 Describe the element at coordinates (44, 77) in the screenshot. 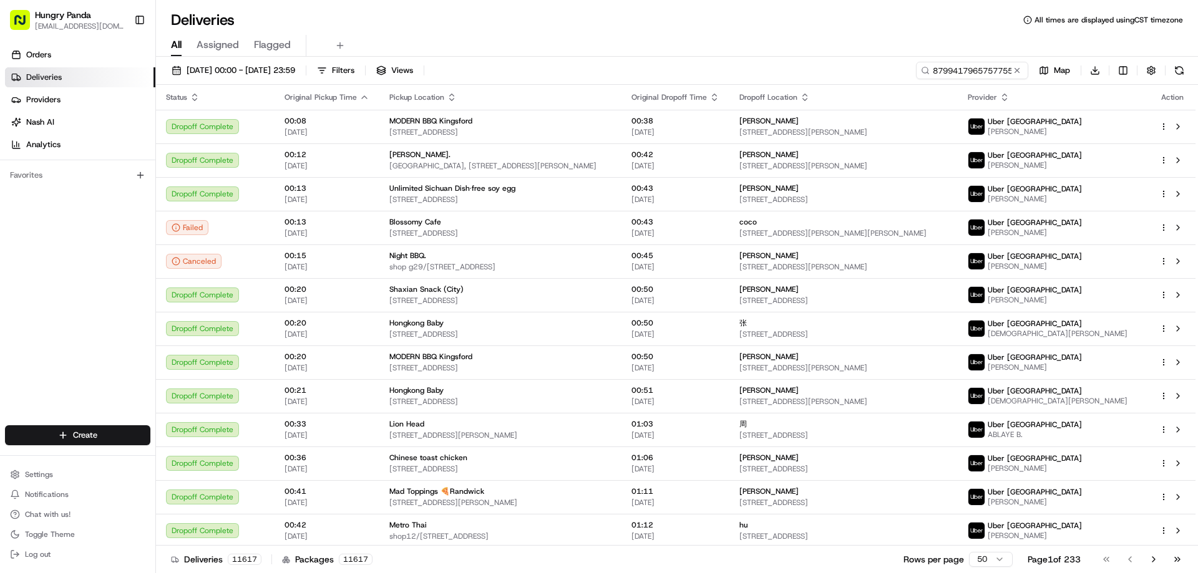

I see `span: Deliveries` at that location.